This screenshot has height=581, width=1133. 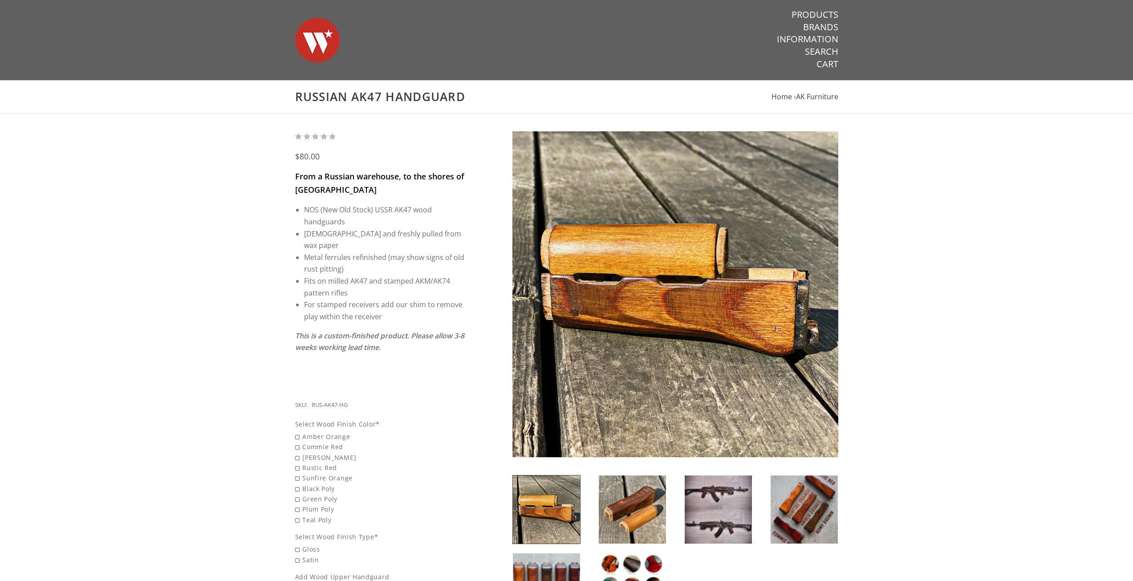 I want to click on span: Home, so click(x=782, y=97).